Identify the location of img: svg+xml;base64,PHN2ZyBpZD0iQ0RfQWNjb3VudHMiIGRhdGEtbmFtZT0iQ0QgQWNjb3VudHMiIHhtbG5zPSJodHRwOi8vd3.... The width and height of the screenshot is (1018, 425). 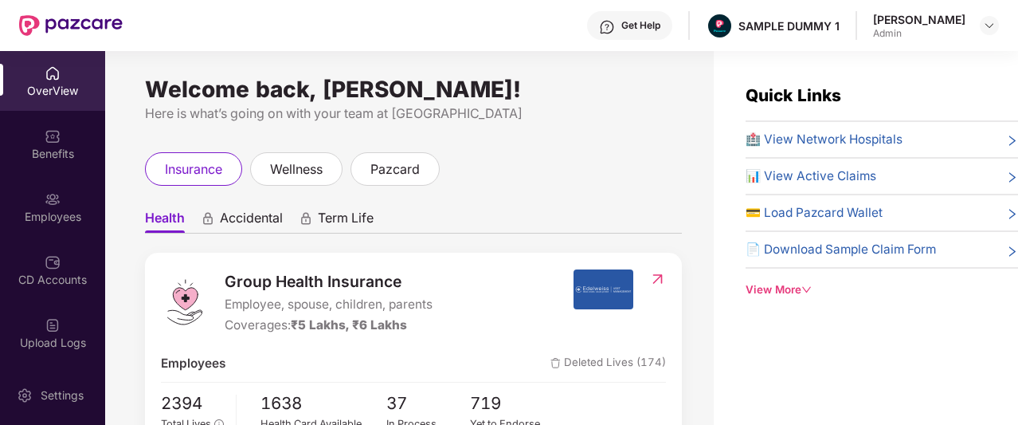
(53, 262).